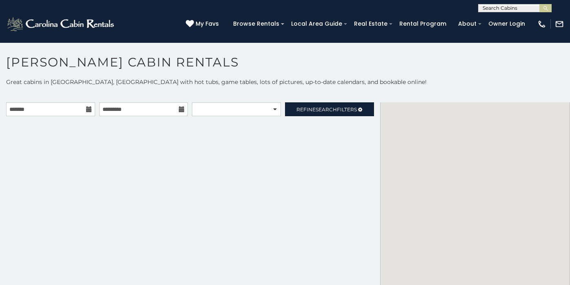 Image resolution: width=570 pixels, height=285 pixels. What do you see at coordinates (467, 24) in the screenshot?
I see `a: About` at bounding box center [467, 24].